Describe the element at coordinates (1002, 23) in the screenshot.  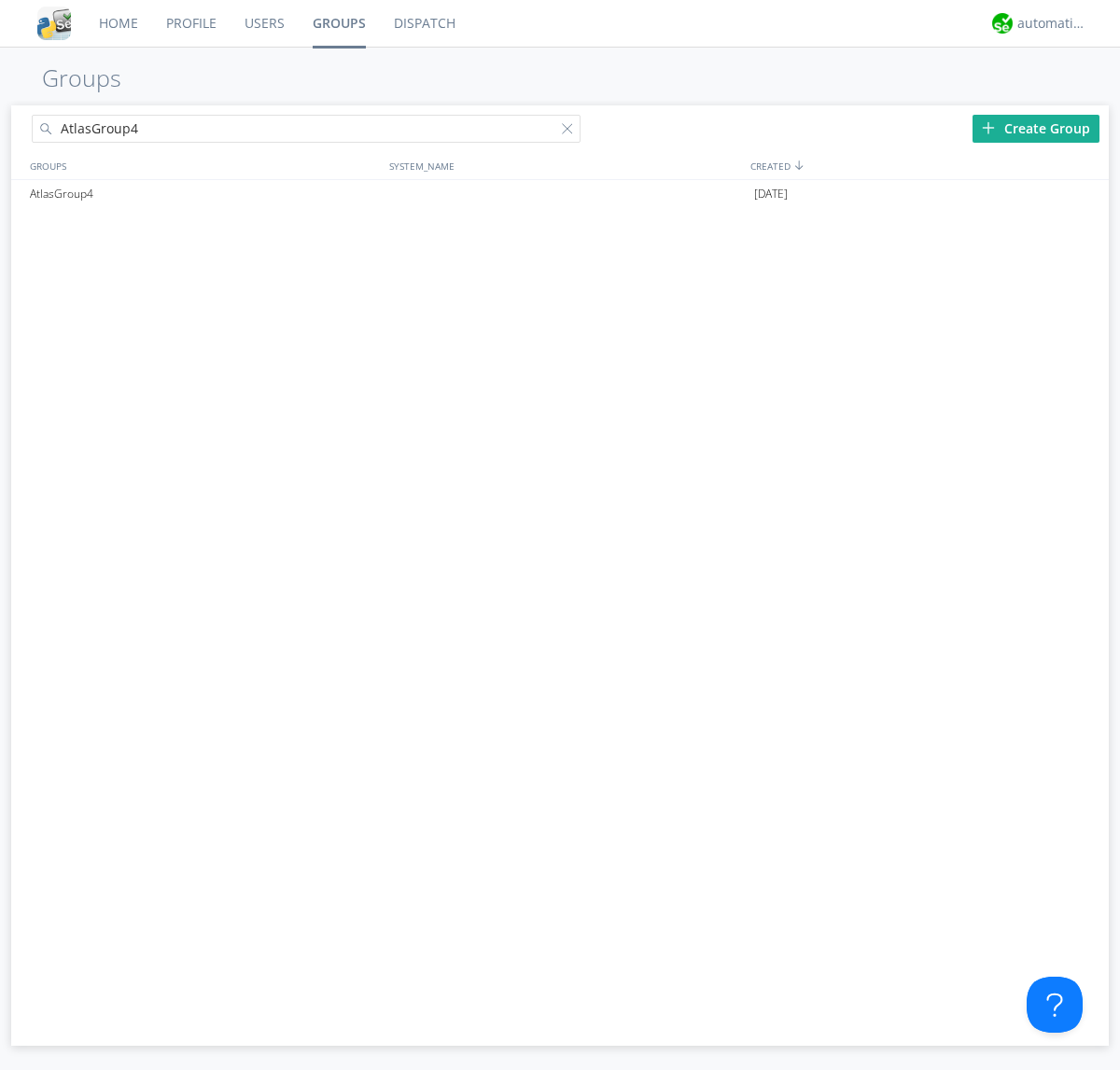
I see `img: d2d01cd9b4174d08988066c6d424eccd` at that location.